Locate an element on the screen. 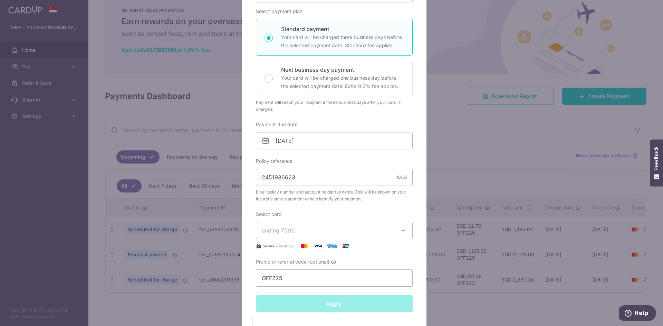 The width and height of the screenshot is (663, 326). label: Select card is located at coordinates (269, 214).